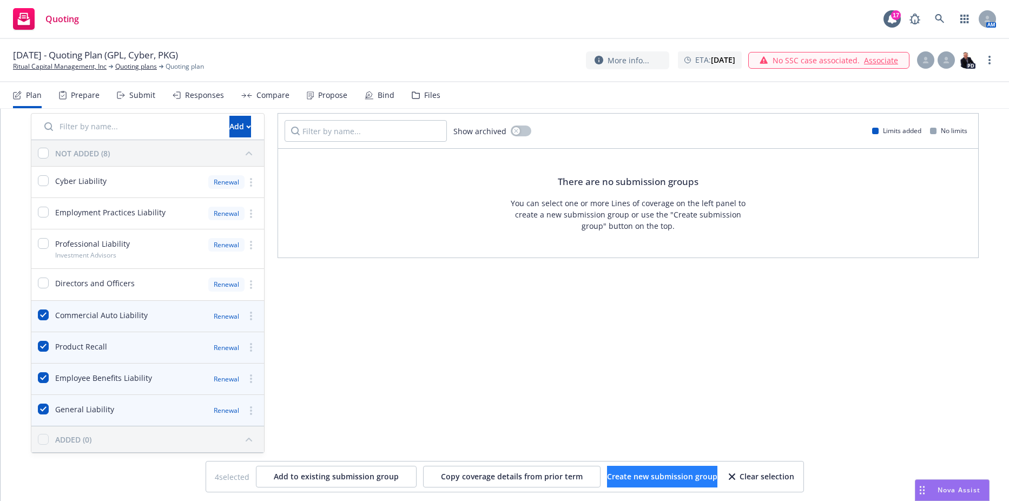 The image size is (1009, 501). I want to click on a: Ritual Capital Management, Inc, so click(60, 67).